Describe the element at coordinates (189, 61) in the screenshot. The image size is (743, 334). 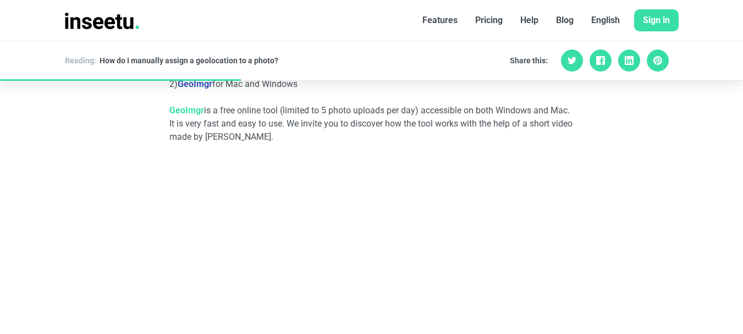
I see `div: How do I manually assign a geolocation to a photo?` at that location.